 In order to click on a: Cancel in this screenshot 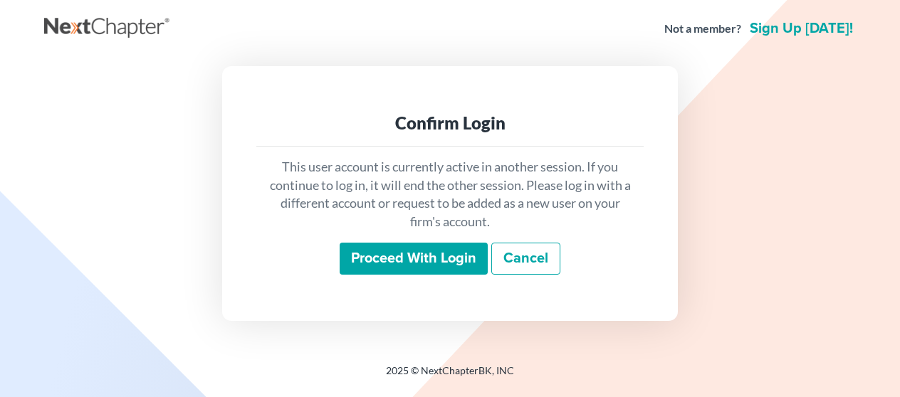, I will do `click(525, 259)`.